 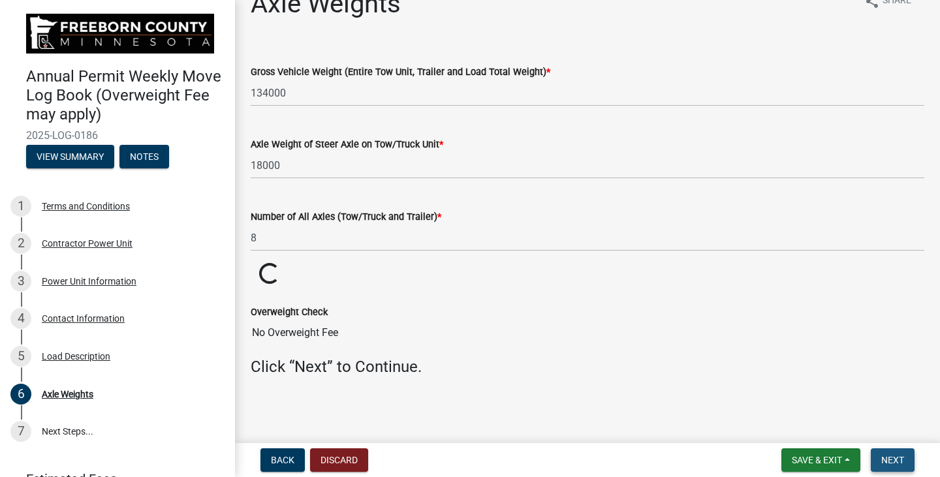 I want to click on div: 4, so click(x=21, y=319).